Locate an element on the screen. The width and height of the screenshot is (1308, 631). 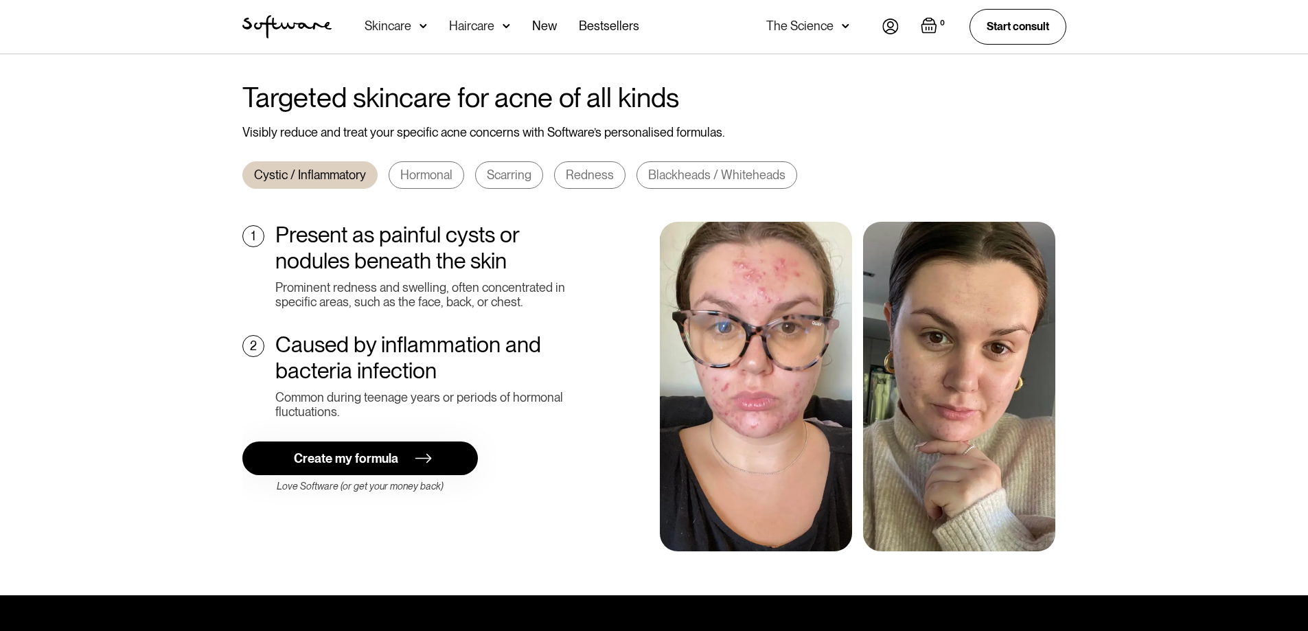
div: Cystic / Inflammatory is located at coordinates (310, 175).